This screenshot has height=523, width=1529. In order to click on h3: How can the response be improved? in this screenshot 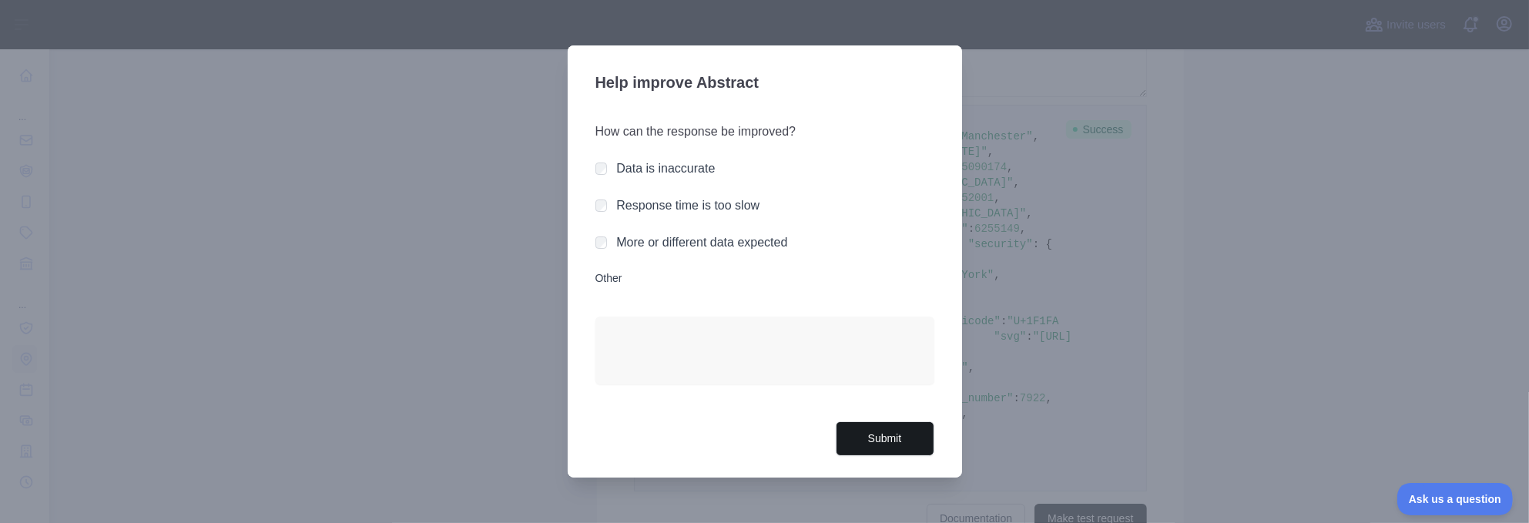, I will do `click(765, 132)`.